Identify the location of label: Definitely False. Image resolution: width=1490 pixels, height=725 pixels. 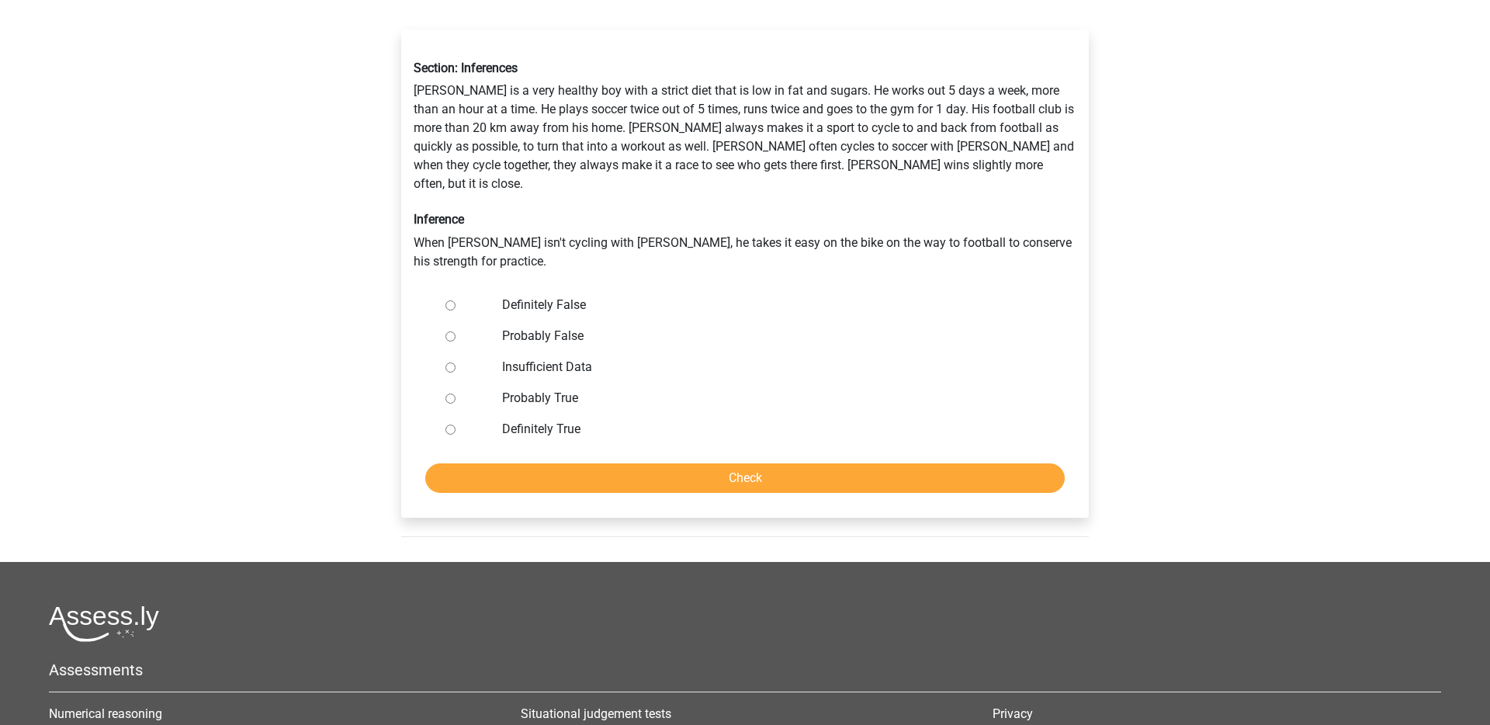
(771, 305).